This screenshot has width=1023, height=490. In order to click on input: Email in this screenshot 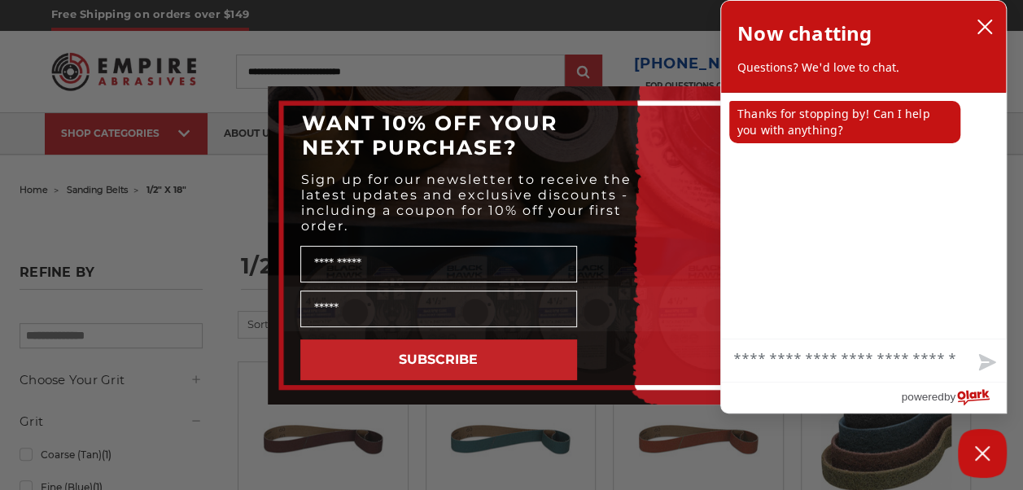, I will do `click(439, 308)`.